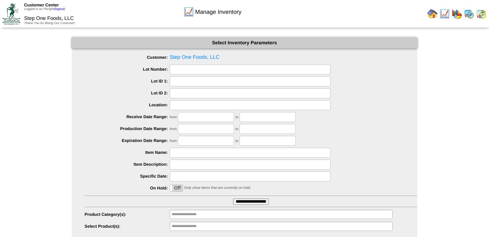 The image size is (489, 237). What do you see at coordinates (127, 57) in the screenshot?
I see `label: Customer:` at bounding box center [127, 57].